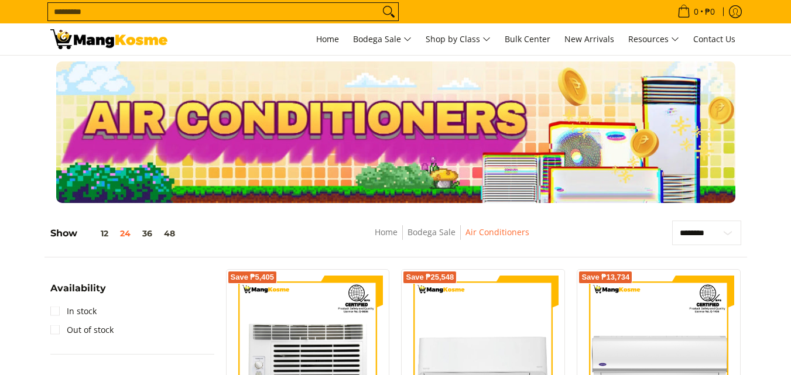 The width and height of the screenshot is (791, 375). What do you see at coordinates (605, 277) in the screenshot?
I see `span: Save ₱13,734` at bounding box center [605, 277].